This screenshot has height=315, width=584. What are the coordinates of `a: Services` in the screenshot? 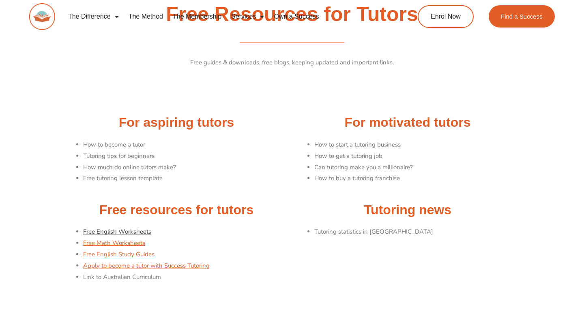 It's located at (247, 17).